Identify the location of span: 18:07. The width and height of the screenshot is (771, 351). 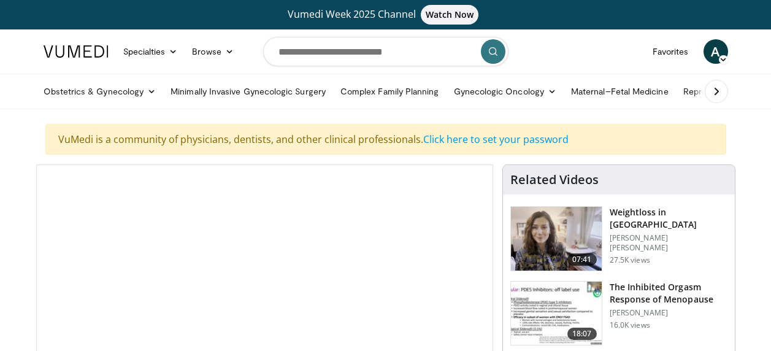
(582, 334).